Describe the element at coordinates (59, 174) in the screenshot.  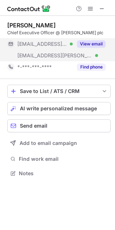
I see `button: Notes` at that location.